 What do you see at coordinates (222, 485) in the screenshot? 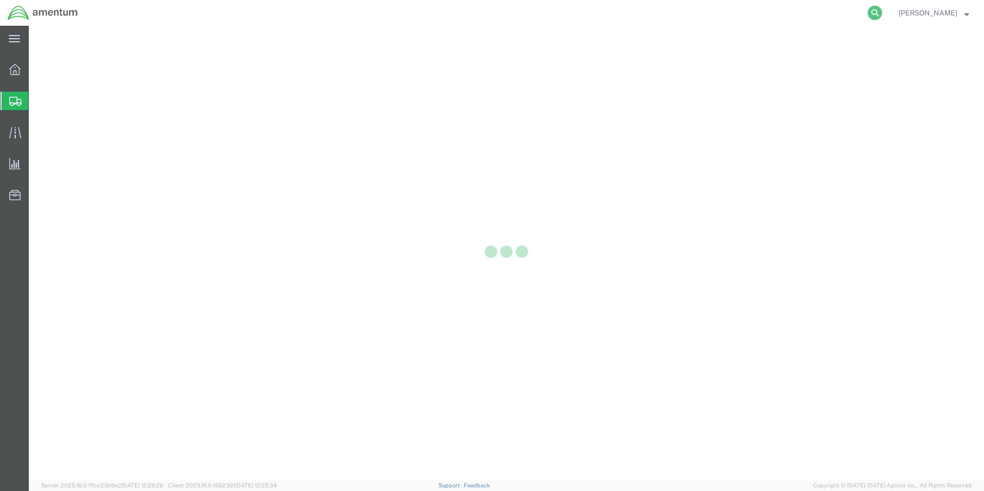
I see `span: Client: 2025.16.0-1592391` at bounding box center [222, 485].